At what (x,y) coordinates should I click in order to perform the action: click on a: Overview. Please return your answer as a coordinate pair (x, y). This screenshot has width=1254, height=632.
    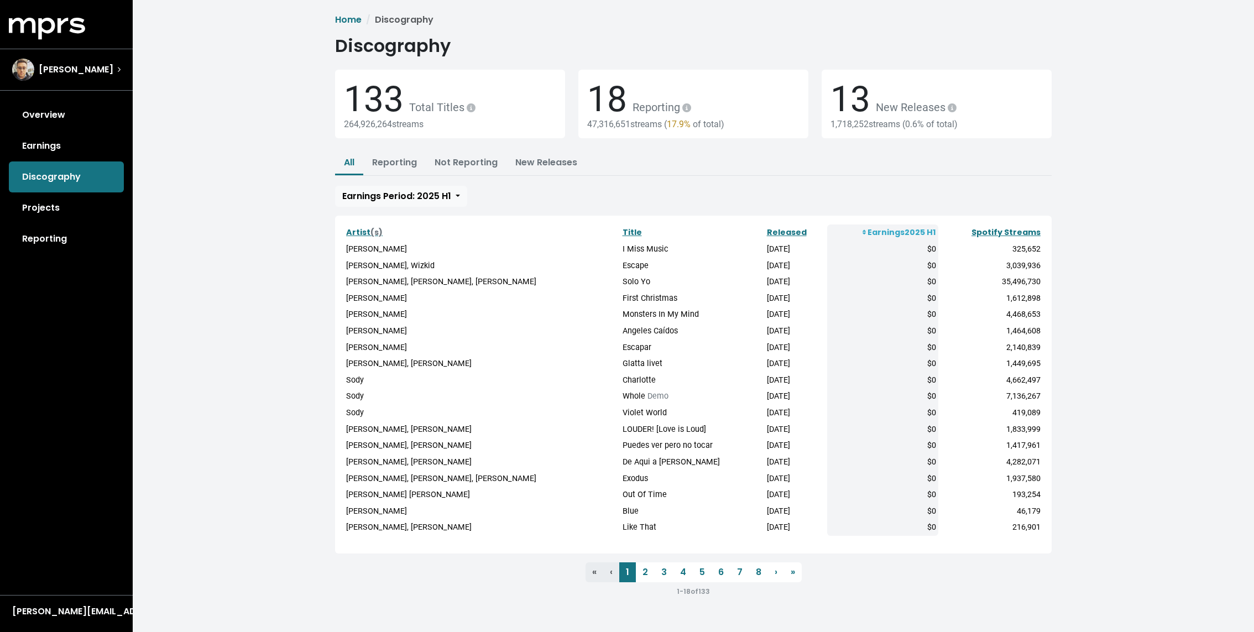
    Looking at the image, I should click on (66, 115).